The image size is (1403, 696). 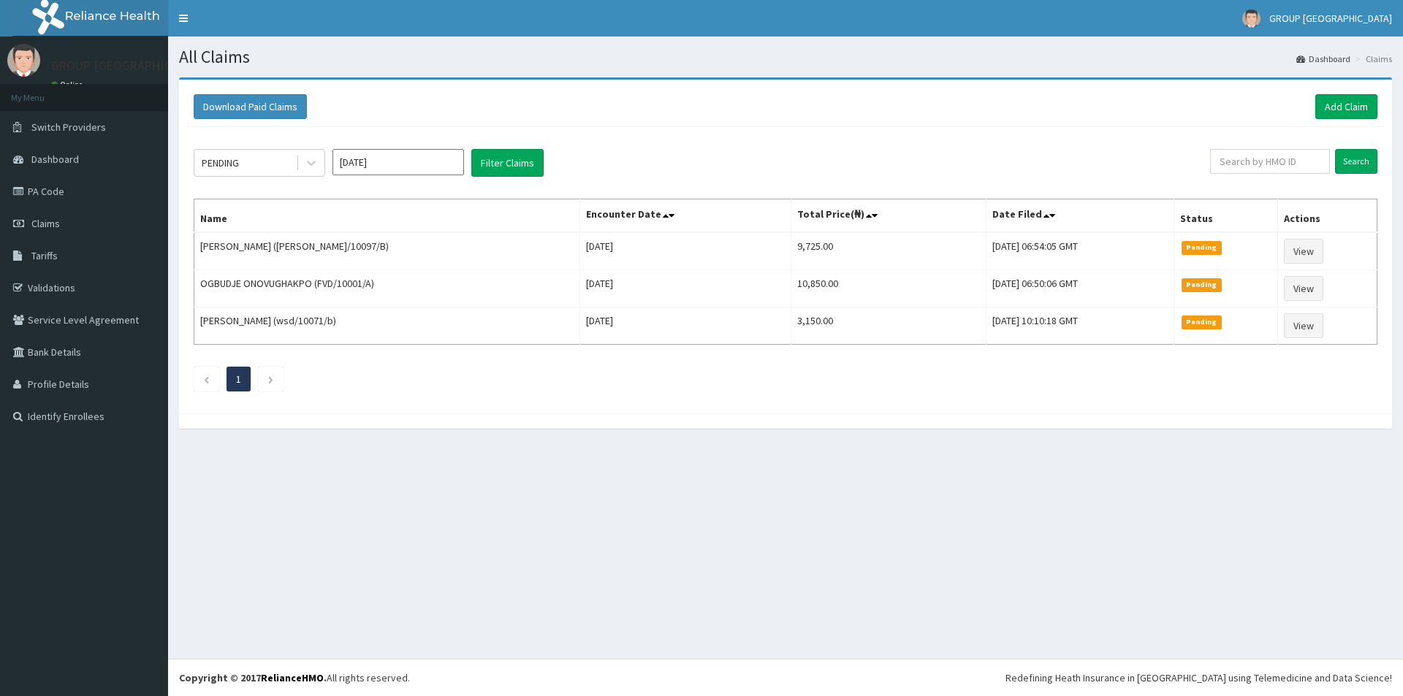 I want to click on td: 10,850.00, so click(x=888, y=289).